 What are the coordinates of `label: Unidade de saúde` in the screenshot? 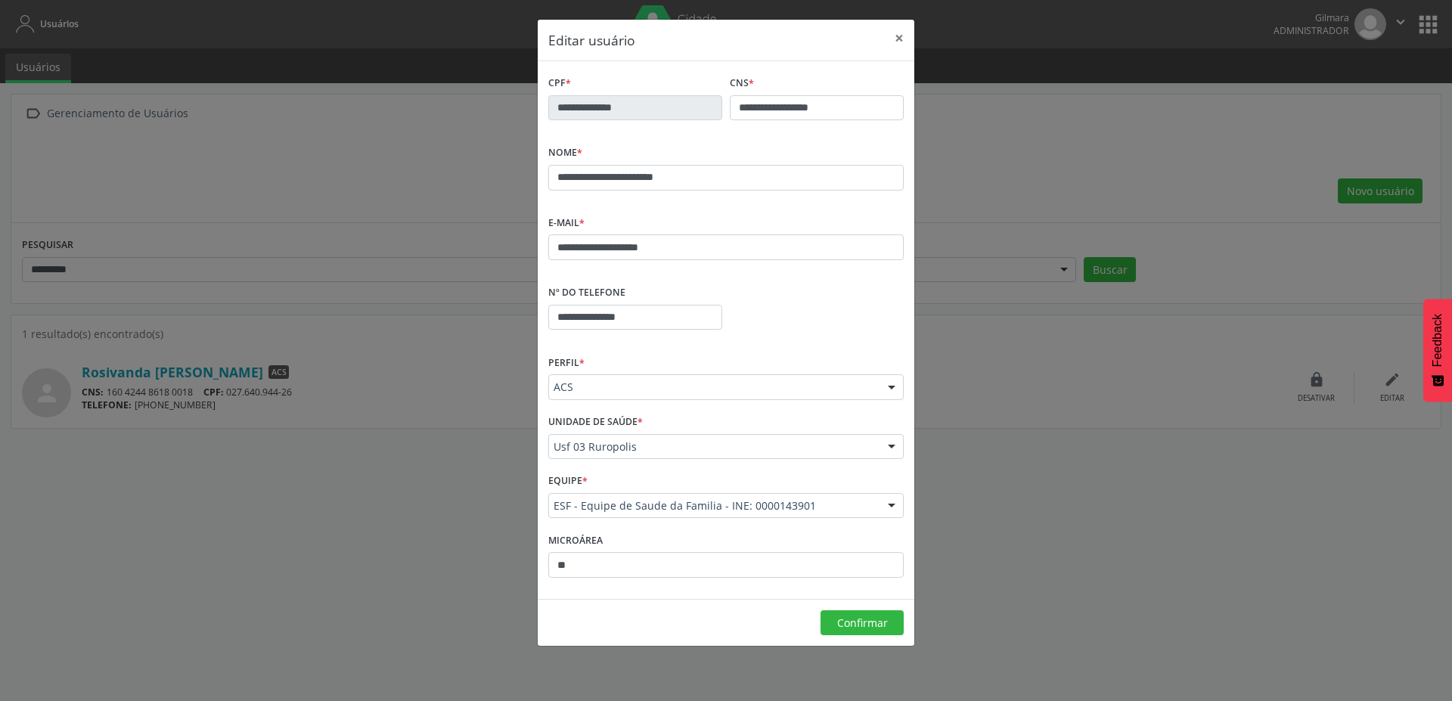 It's located at (595, 422).